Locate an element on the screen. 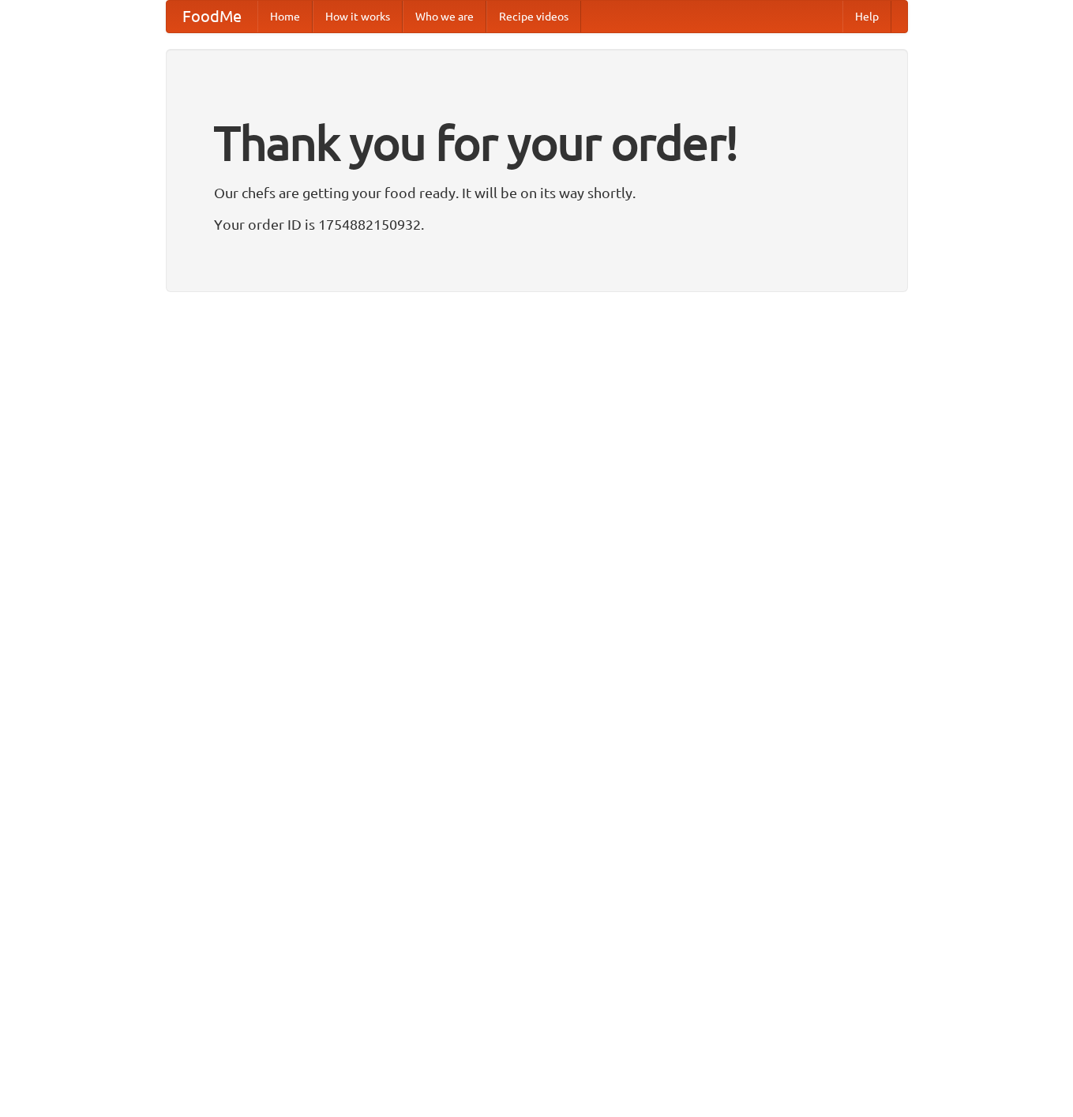 This screenshot has height=1117, width=1073. p: Our chefs are getting your food ready. It will be on its way shortly. is located at coordinates (537, 193).